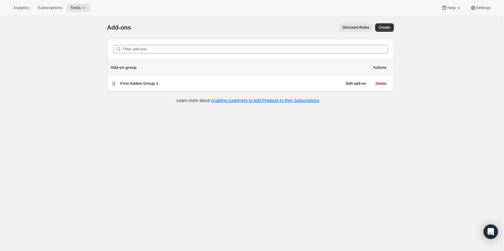 The width and height of the screenshot is (504, 251). Describe the element at coordinates (451, 8) in the screenshot. I see `button: Help` at that location.